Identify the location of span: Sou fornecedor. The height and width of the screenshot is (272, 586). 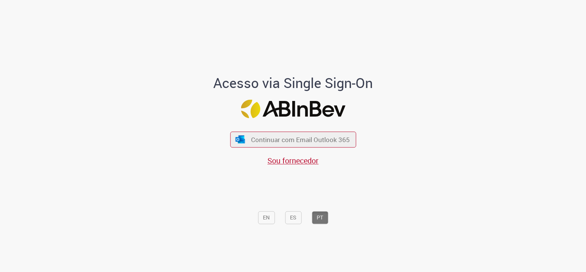
(293, 161).